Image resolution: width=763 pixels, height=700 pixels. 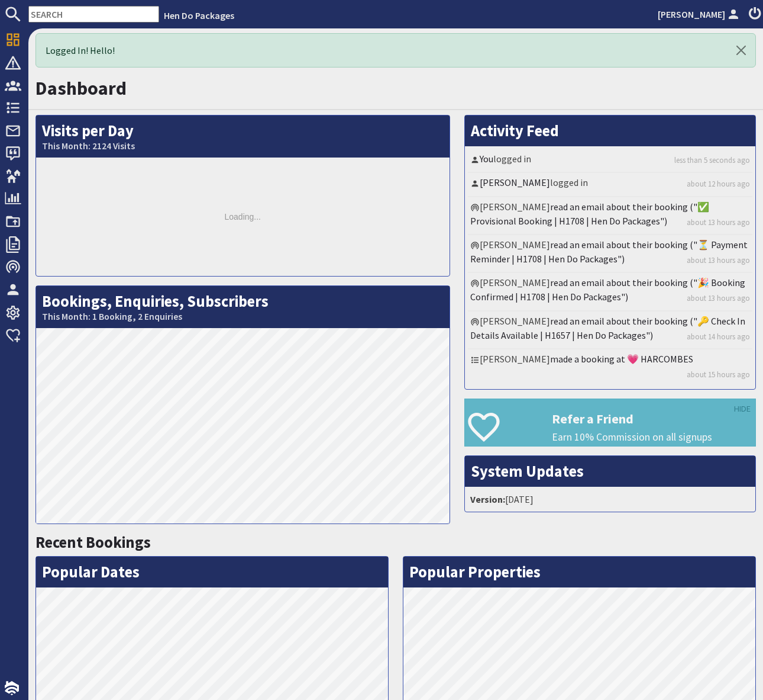 What do you see at coordinates (243, 307) in the screenshot?
I see `h2: Bookings, Enquiries, Subscribers` at bounding box center [243, 307].